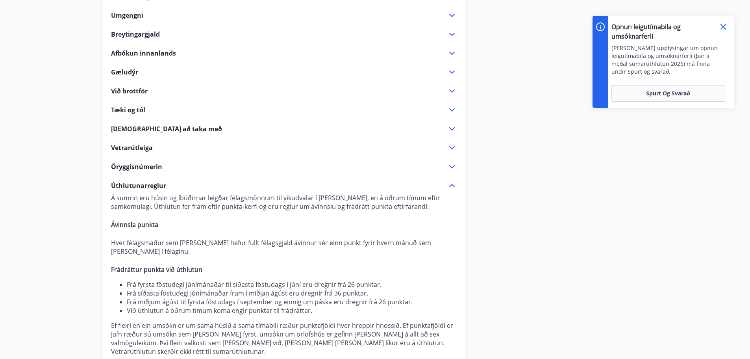 The height and width of the screenshot is (359, 750). Describe the element at coordinates (139, 185) in the screenshot. I see `span: Úthlutunarreglur` at that location.